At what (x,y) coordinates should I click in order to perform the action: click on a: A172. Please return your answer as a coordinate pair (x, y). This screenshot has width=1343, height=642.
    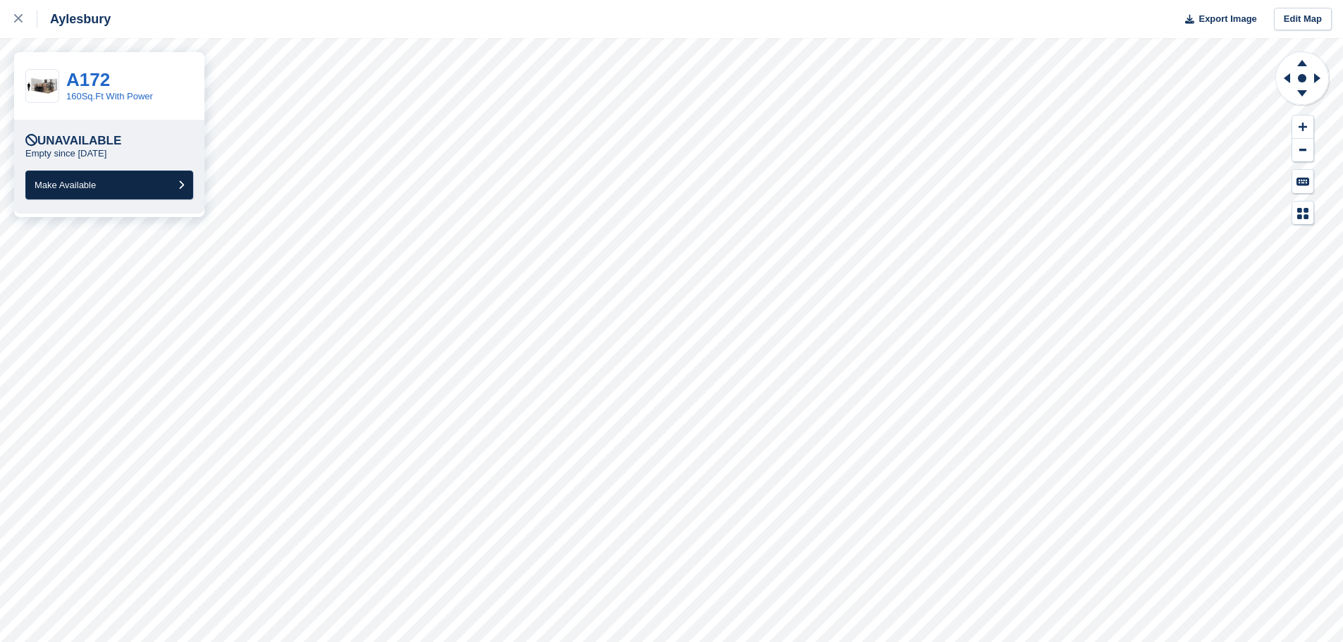
    Looking at the image, I should click on (88, 80).